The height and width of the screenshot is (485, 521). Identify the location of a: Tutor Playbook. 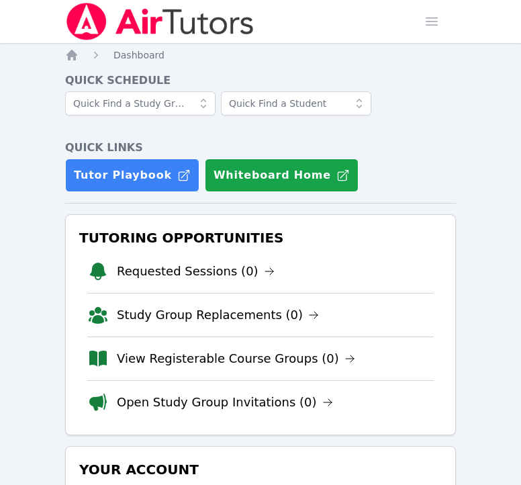
(132, 175).